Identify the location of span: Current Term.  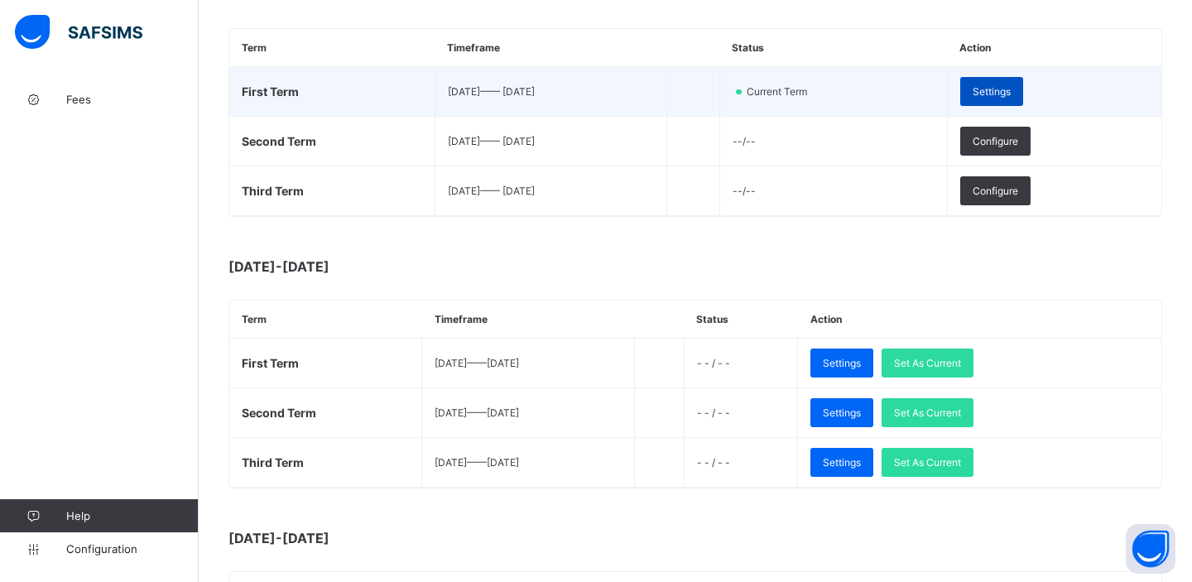
(781, 91).